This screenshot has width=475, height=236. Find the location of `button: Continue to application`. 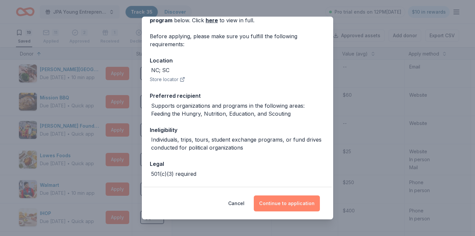

button: Continue to application is located at coordinates (287, 203).